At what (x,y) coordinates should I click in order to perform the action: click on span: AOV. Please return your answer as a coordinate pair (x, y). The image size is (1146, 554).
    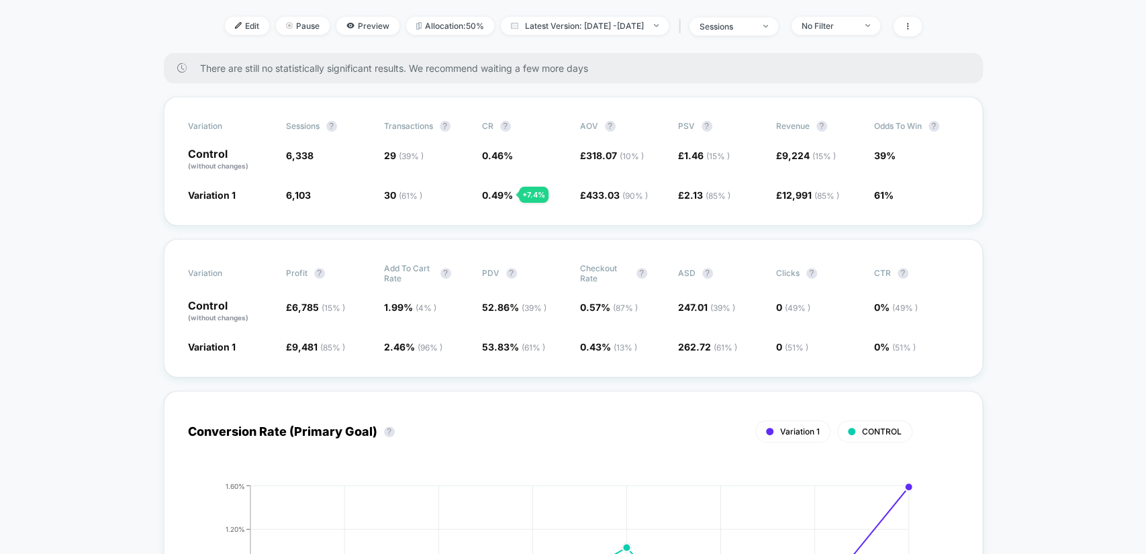
    Looking at the image, I should click on (589, 126).